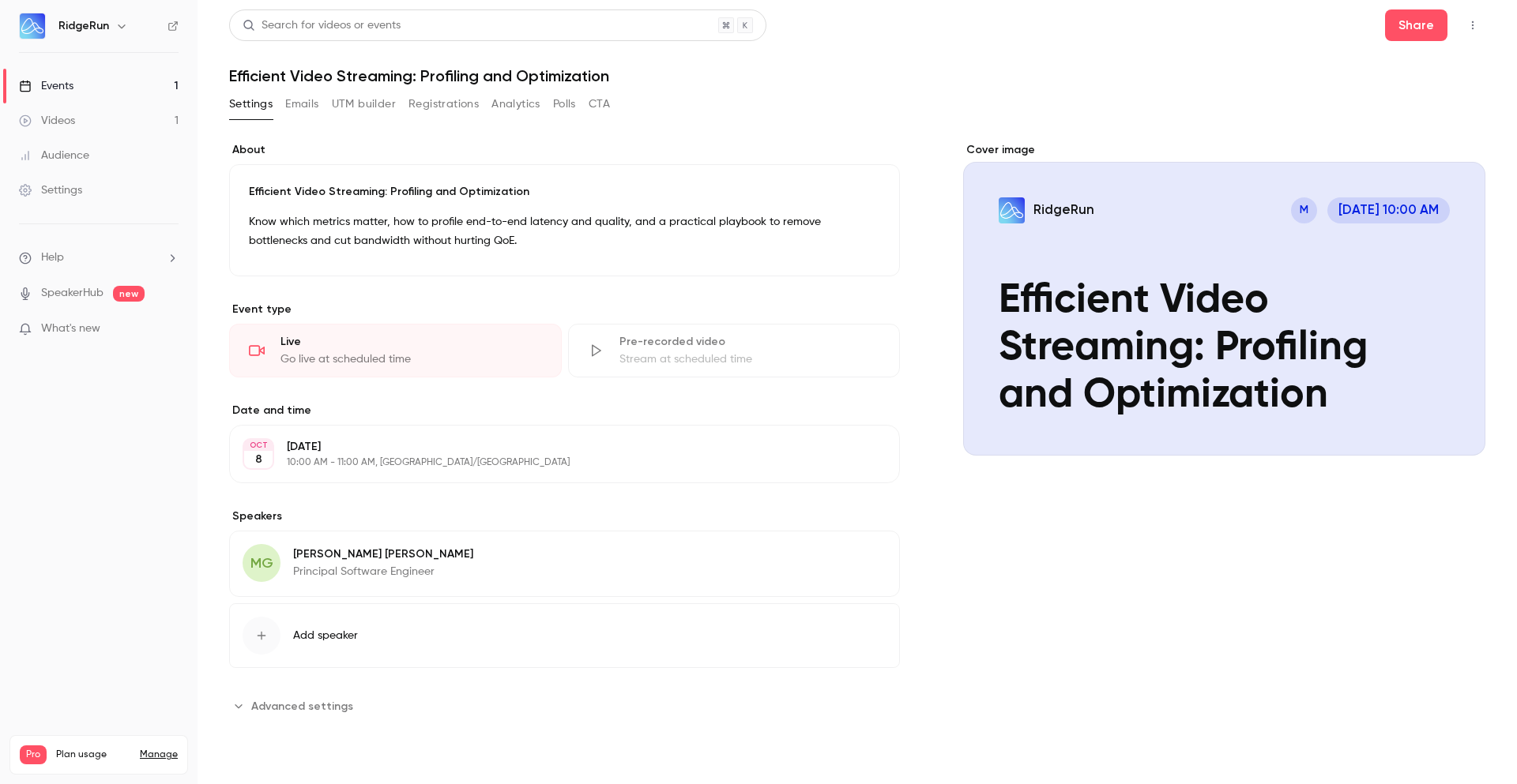 This screenshot has width=1517, height=784. Describe the element at coordinates (261, 564) in the screenshot. I see `span: MG` at that location.